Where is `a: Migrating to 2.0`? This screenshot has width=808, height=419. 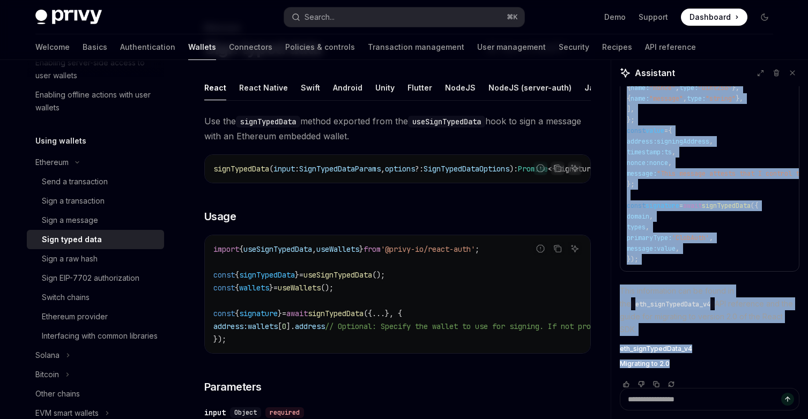 a: Migrating to 2.0 is located at coordinates (709, 364).